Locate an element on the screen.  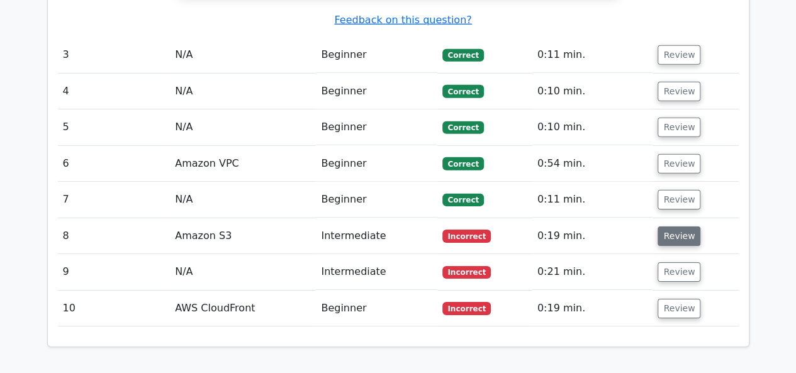
a: Feedback on this question? is located at coordinates (403, 20).